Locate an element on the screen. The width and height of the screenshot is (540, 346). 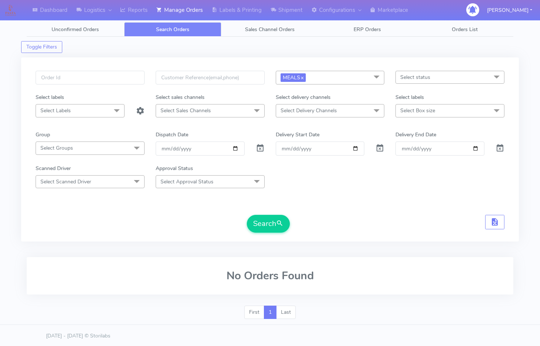
input: Order Id is located at coordinates (90, 77).